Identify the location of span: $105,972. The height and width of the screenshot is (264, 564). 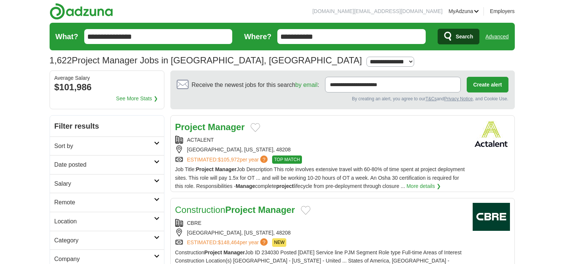
(229, 160).